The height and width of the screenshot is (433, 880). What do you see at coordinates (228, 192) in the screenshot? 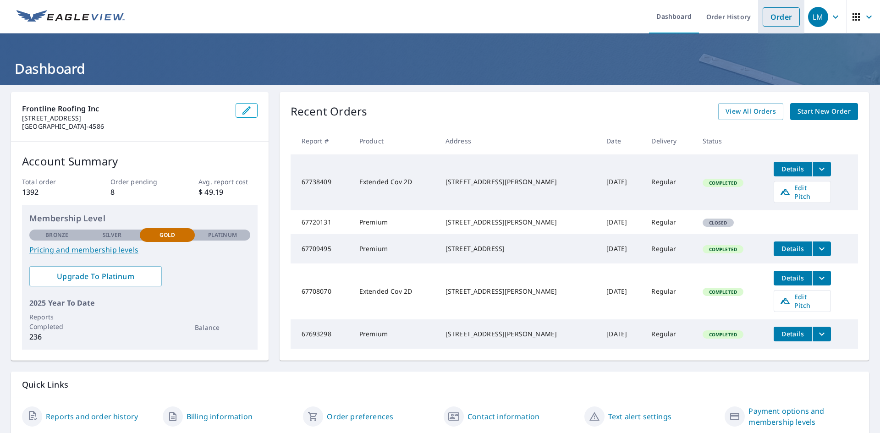
I see `p: $ 49.19` at bounding box center [228, 192].